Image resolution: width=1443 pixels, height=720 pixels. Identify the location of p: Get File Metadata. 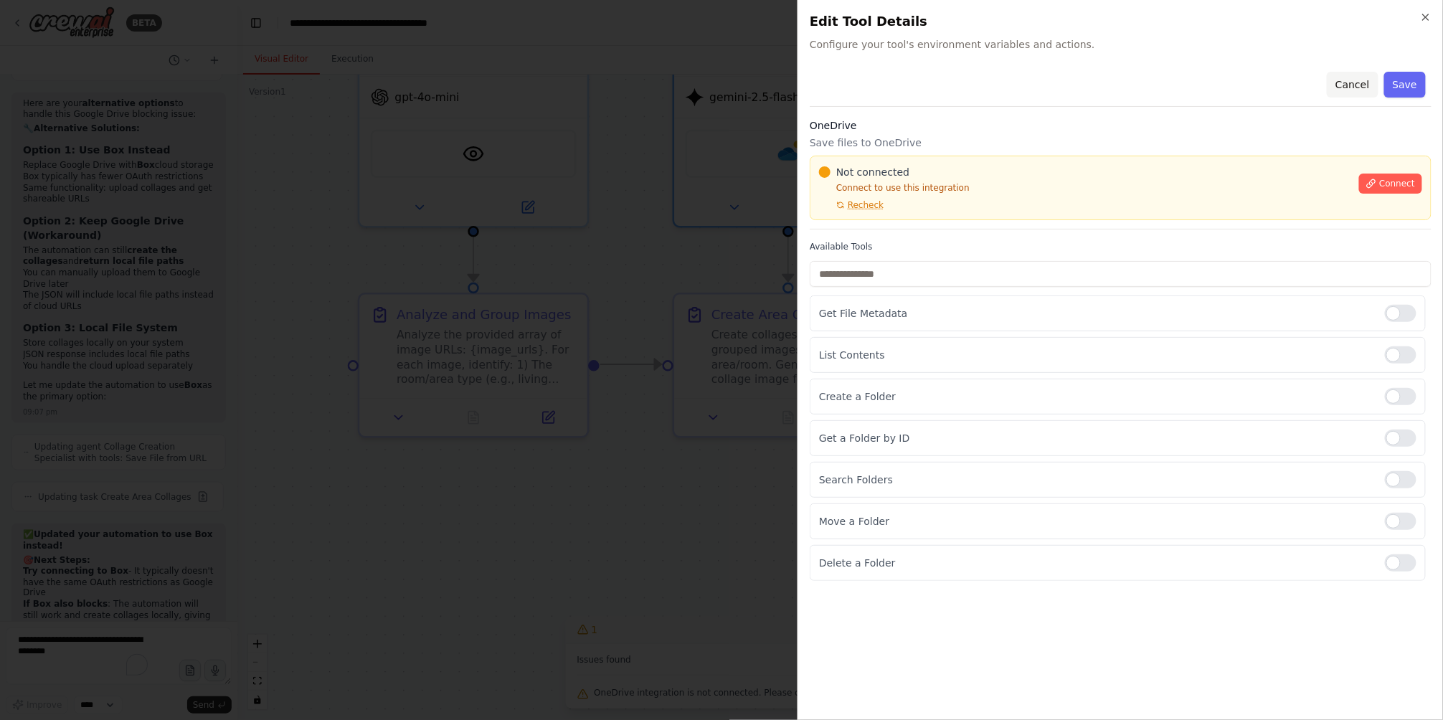
(1096, 313).